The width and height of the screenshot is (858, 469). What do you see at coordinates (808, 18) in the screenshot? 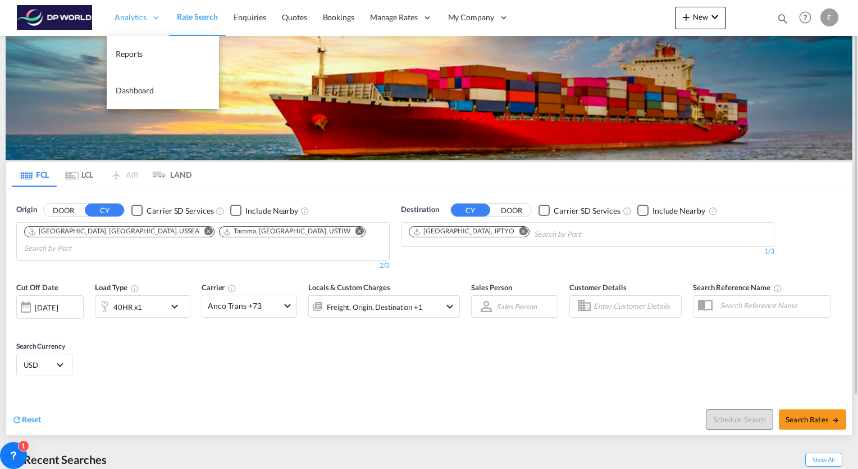
I see `div: Help` at bounding box center [808, 18].